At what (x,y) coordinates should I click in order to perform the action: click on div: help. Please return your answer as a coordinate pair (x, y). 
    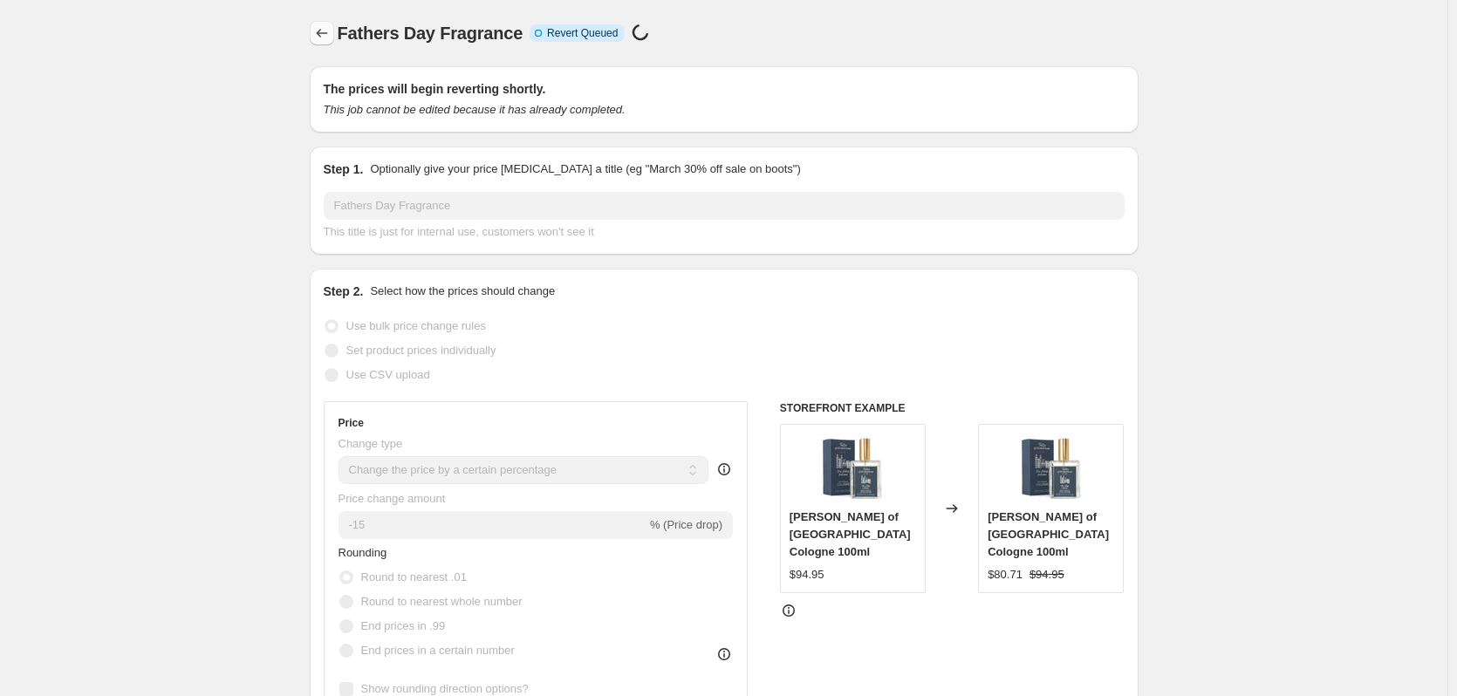
    Looking at the image, I should click on (724, 469).